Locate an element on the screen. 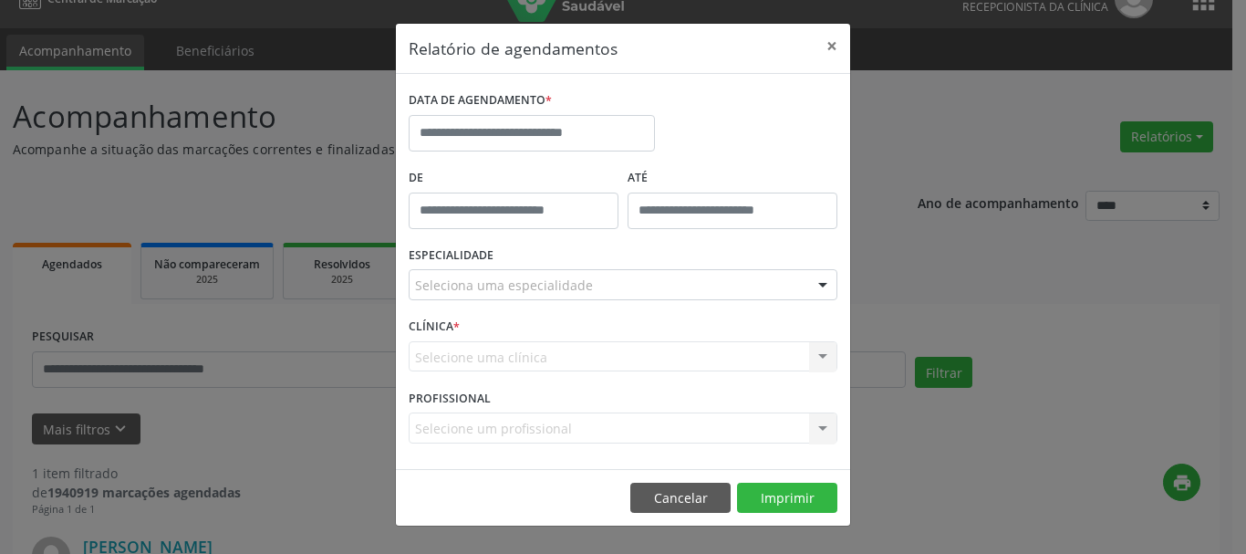  label: De is located at coordinates (514, 178).